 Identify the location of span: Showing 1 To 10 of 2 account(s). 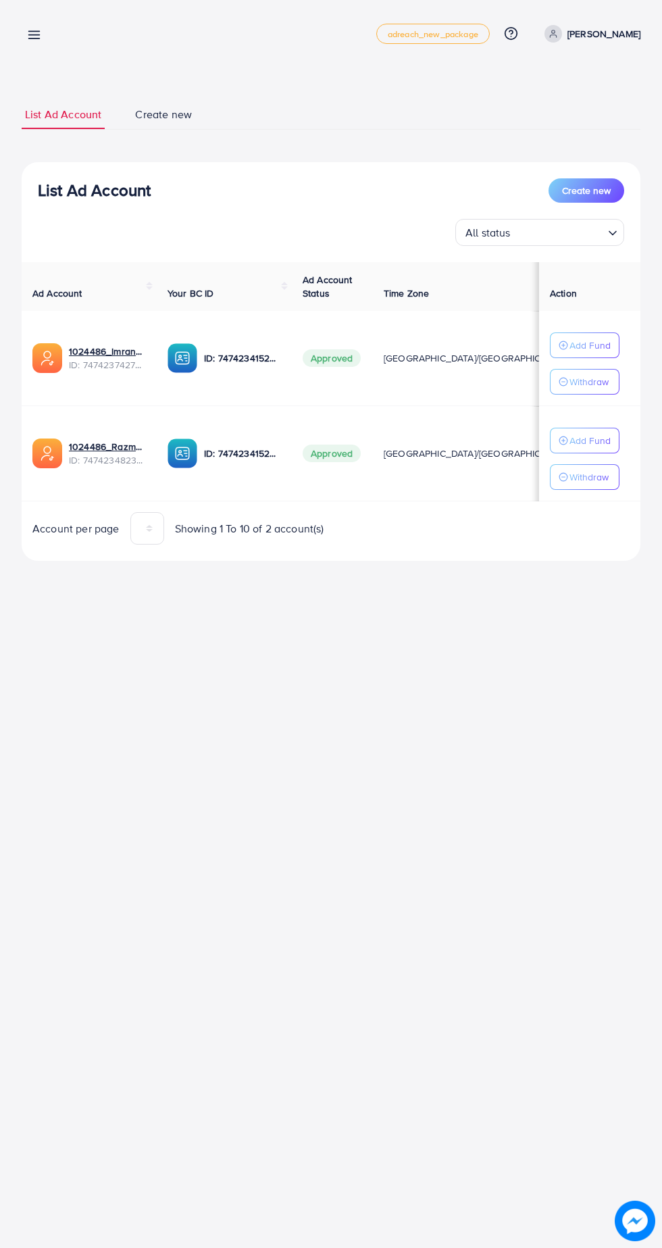
(249, 528).